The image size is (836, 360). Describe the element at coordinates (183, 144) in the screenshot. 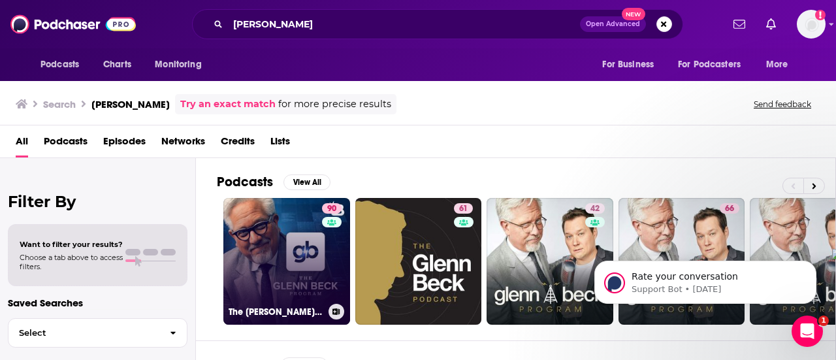

I see `span: Networks` at that location.